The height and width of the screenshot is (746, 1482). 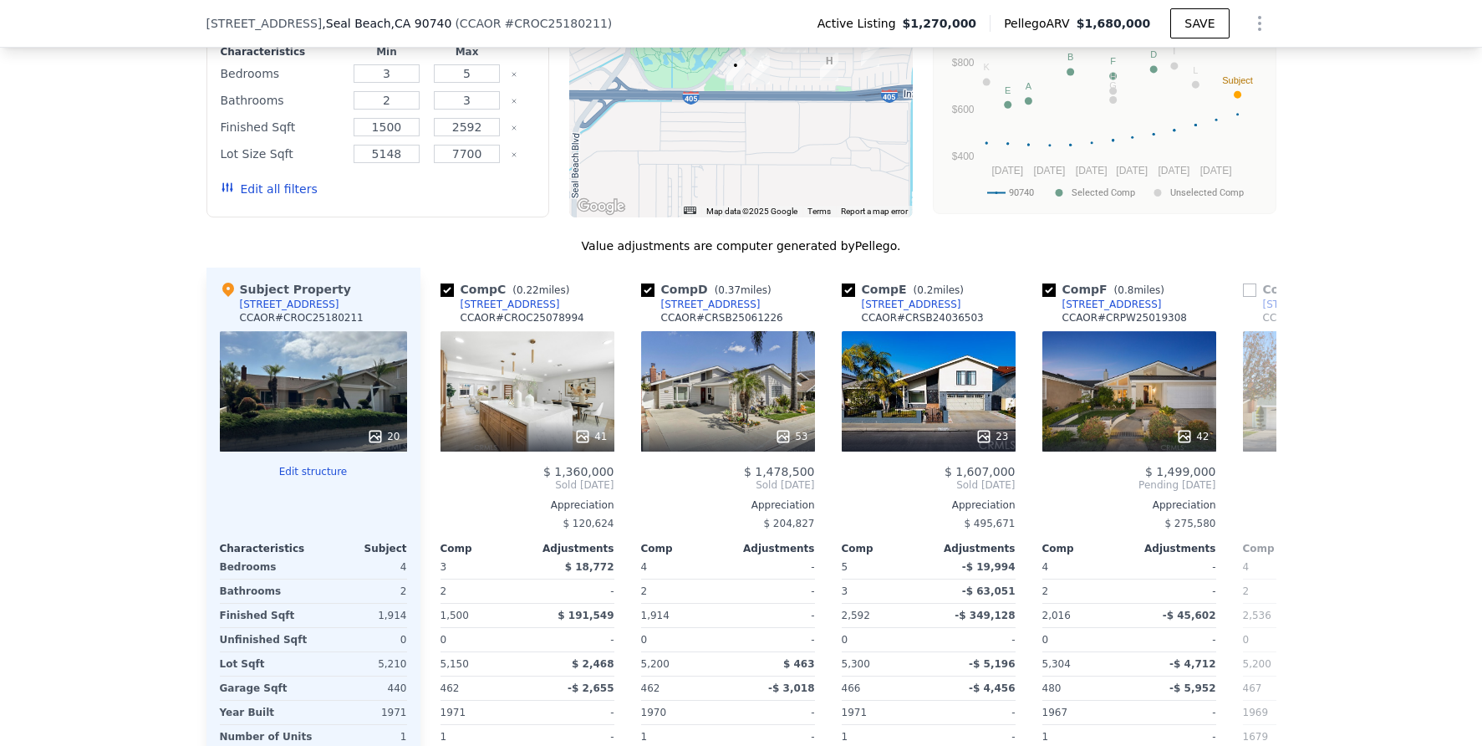 I want to click on text: 90740, so click(x=1021, y=192).